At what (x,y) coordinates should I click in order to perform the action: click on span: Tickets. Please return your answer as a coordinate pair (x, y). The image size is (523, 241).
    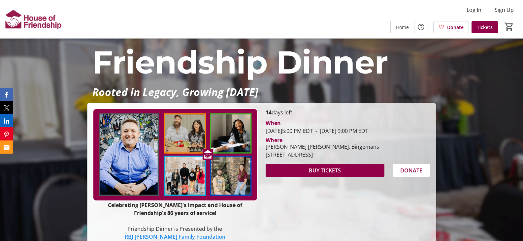
    Looking at the image, I should click on (485, 27).